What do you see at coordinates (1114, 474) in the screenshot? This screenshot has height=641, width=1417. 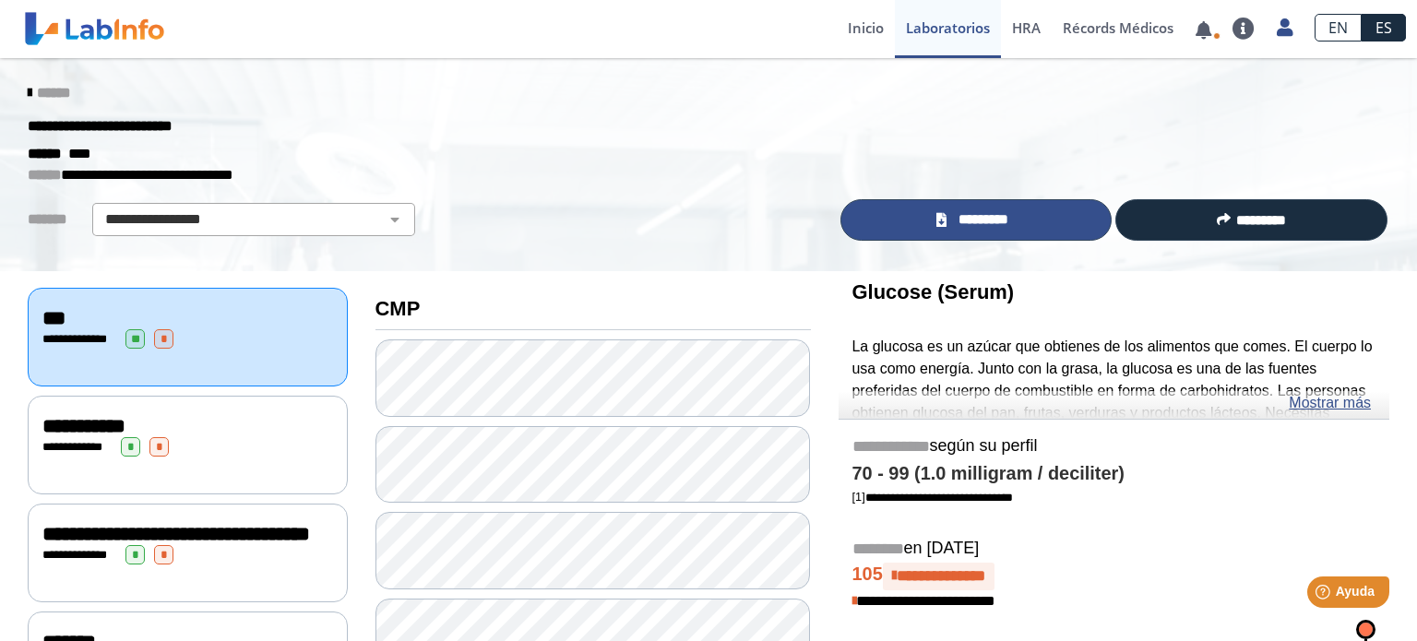 I see `h4: 70 - 99 (1.0 milligram / deciliter)` at bounding box center [1114, 474].